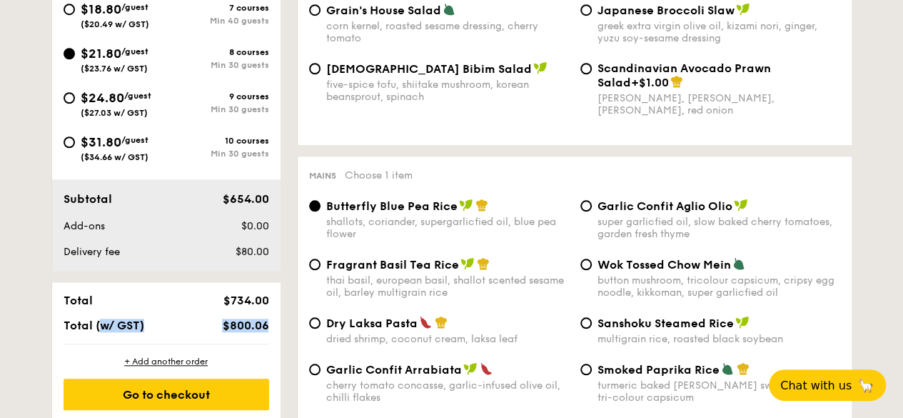 The height and width of the screenshot is (418, 903). I want to click on span: Japanese Broccoli Slaw, so click(666, 10).